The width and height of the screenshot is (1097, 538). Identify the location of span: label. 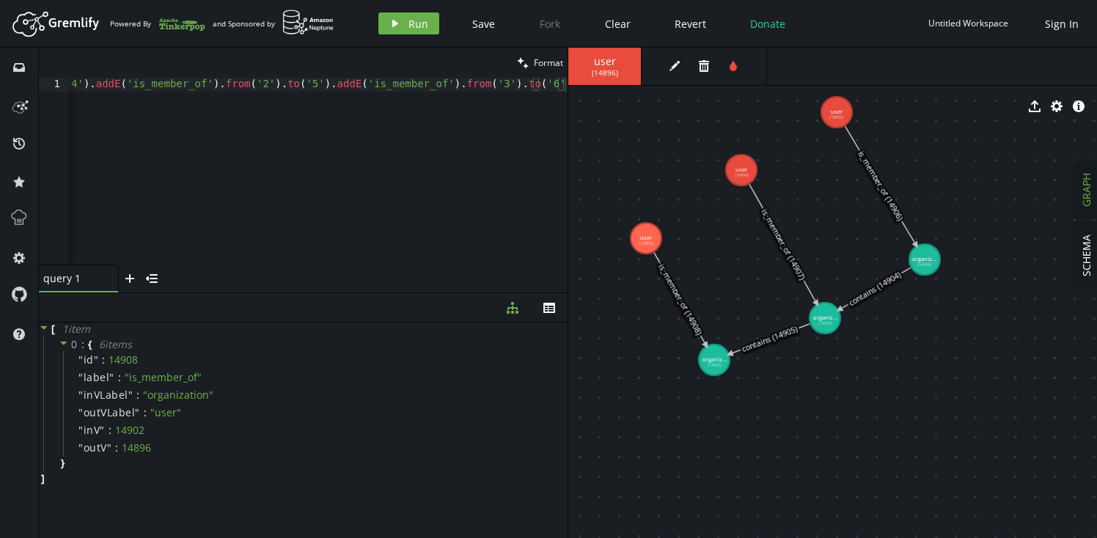
(97, 378).